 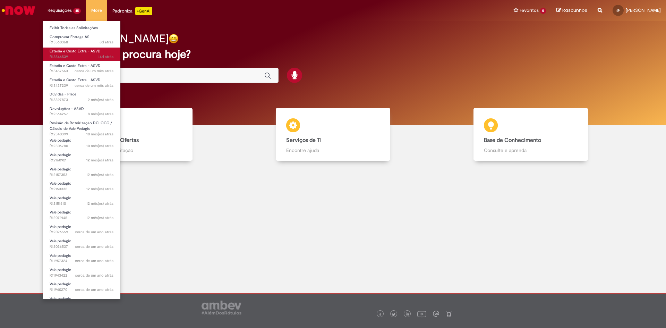 What do you see at coordinates (94, 289) in the screenshot?
I see `time: 29/08/2024 15:50:02` at bounding box center [94, 289].